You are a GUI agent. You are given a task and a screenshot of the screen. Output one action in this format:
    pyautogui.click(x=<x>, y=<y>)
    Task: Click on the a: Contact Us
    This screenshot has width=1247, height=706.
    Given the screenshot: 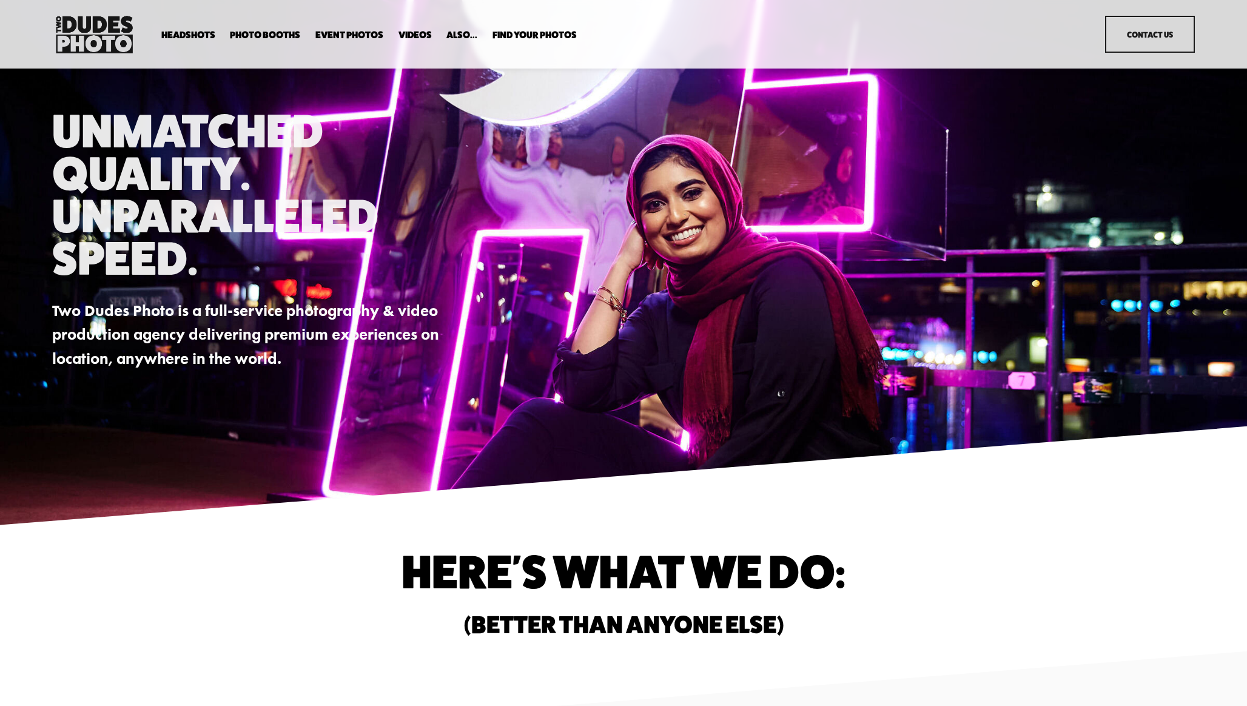 What is the action you would take?
    pyautogui.click(x=1150, y=35)
    